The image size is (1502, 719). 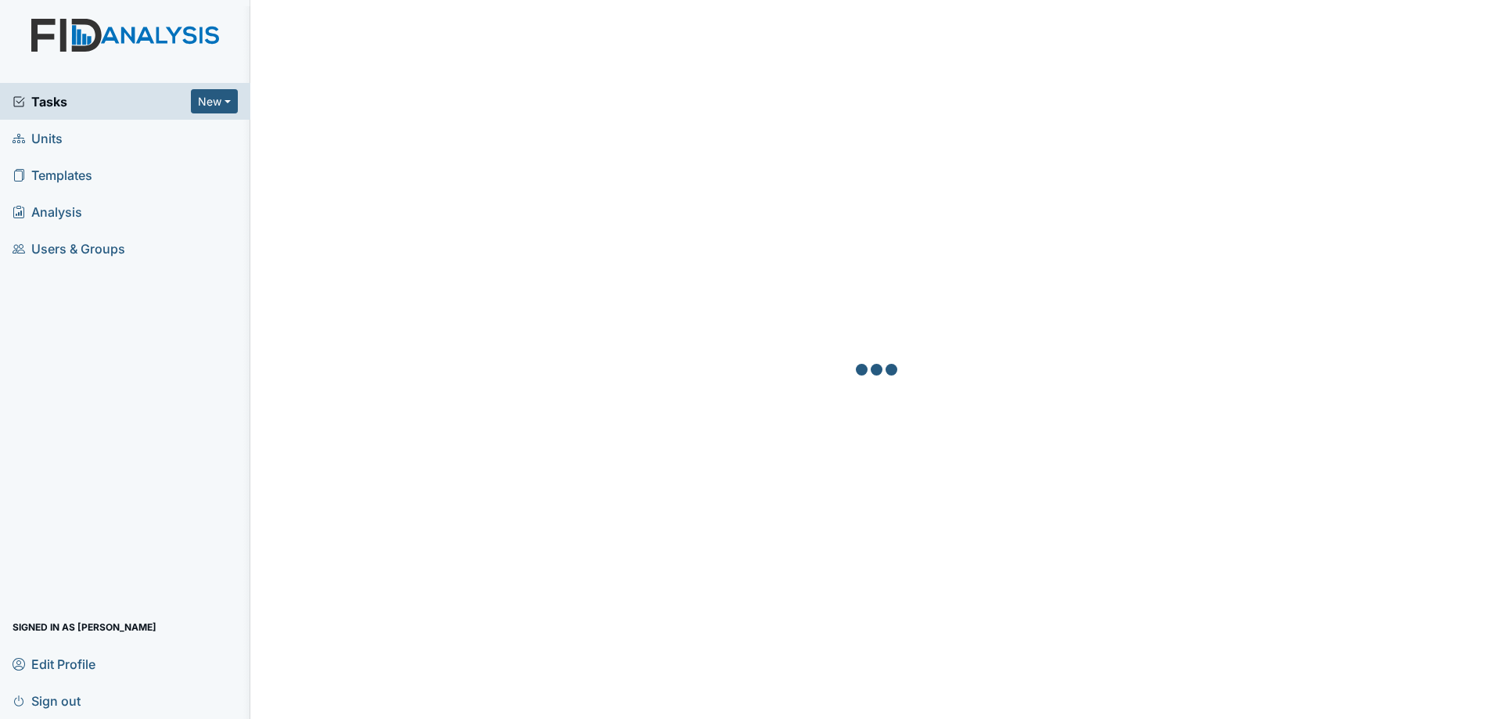 What do you see at coordinates (54, 663) in the screenshot?
I see `span: Edit Profile` at bounding box center [54, 663].